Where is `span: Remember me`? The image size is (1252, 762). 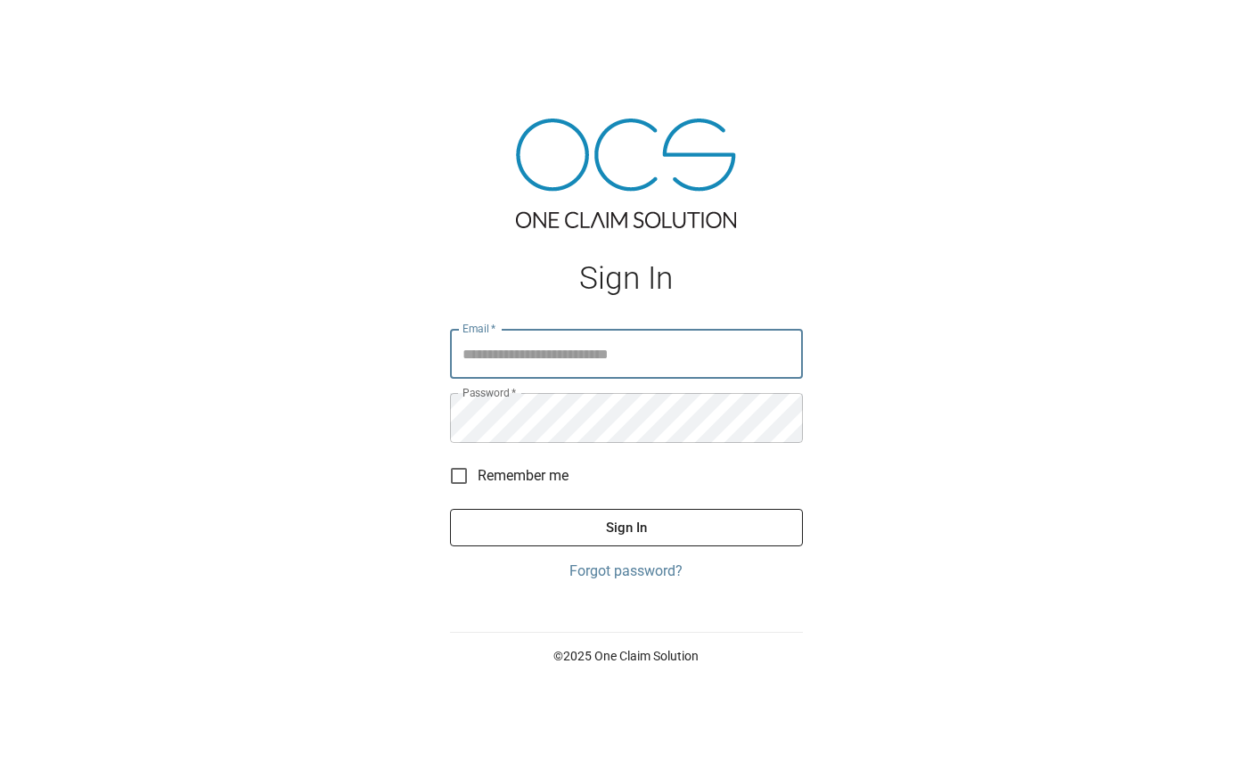 span: Remember me is located at coordinates (523, 476).